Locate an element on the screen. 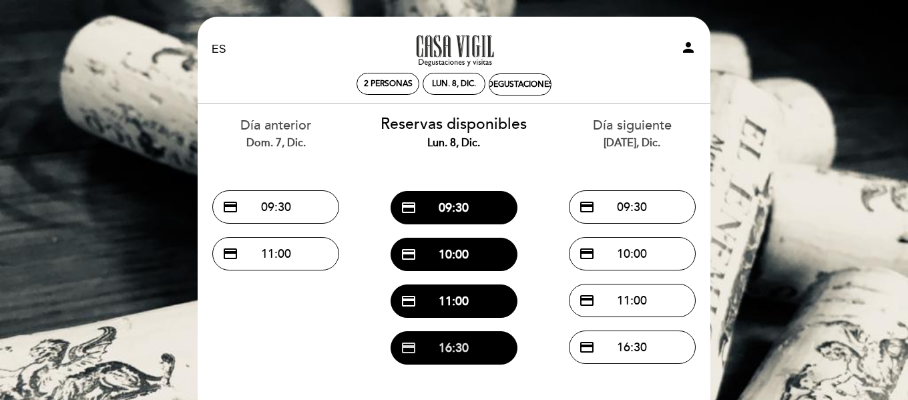 The image size is (908, 400). div: Reservas disponibles is located at coordinates (454, 132).